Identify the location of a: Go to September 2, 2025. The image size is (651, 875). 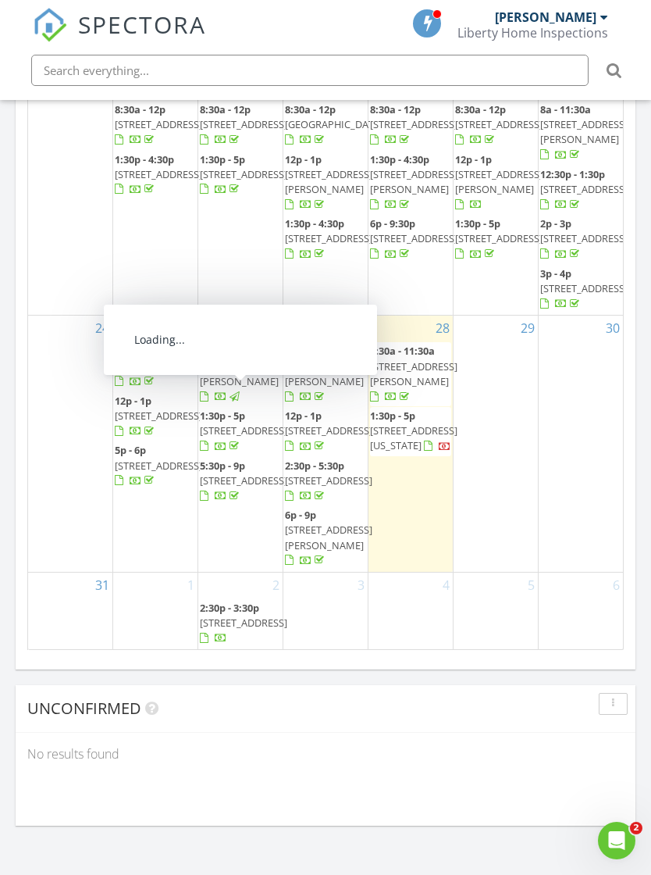
(276, 585).